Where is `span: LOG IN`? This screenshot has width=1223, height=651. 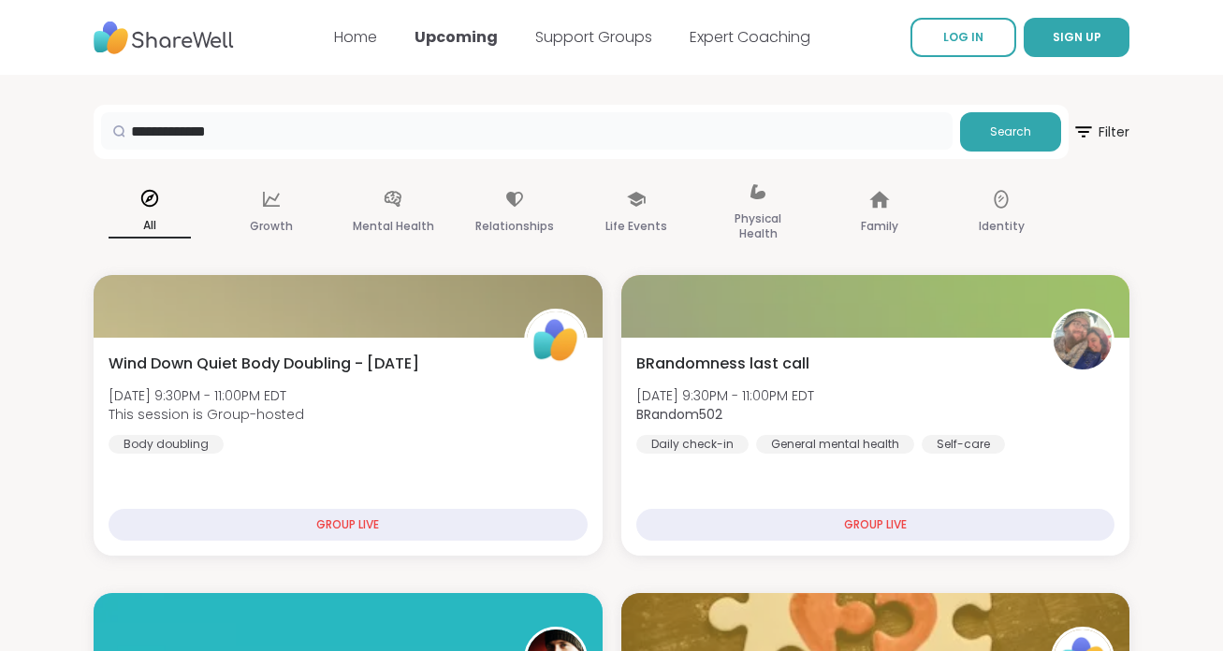
span: LOG IN is located at coordinates (963, 36).